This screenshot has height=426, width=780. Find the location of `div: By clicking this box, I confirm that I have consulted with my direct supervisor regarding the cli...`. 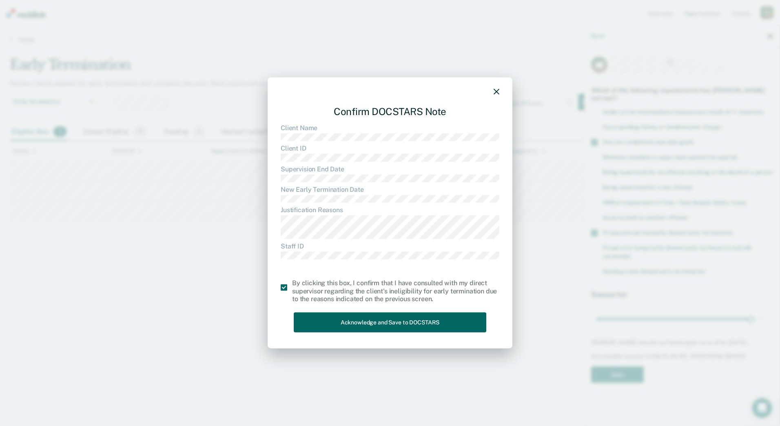

div: By clicking this box, I confirm that I have consulted with my direct supervisor regarding the cli... is located at coordinates (396, 291).